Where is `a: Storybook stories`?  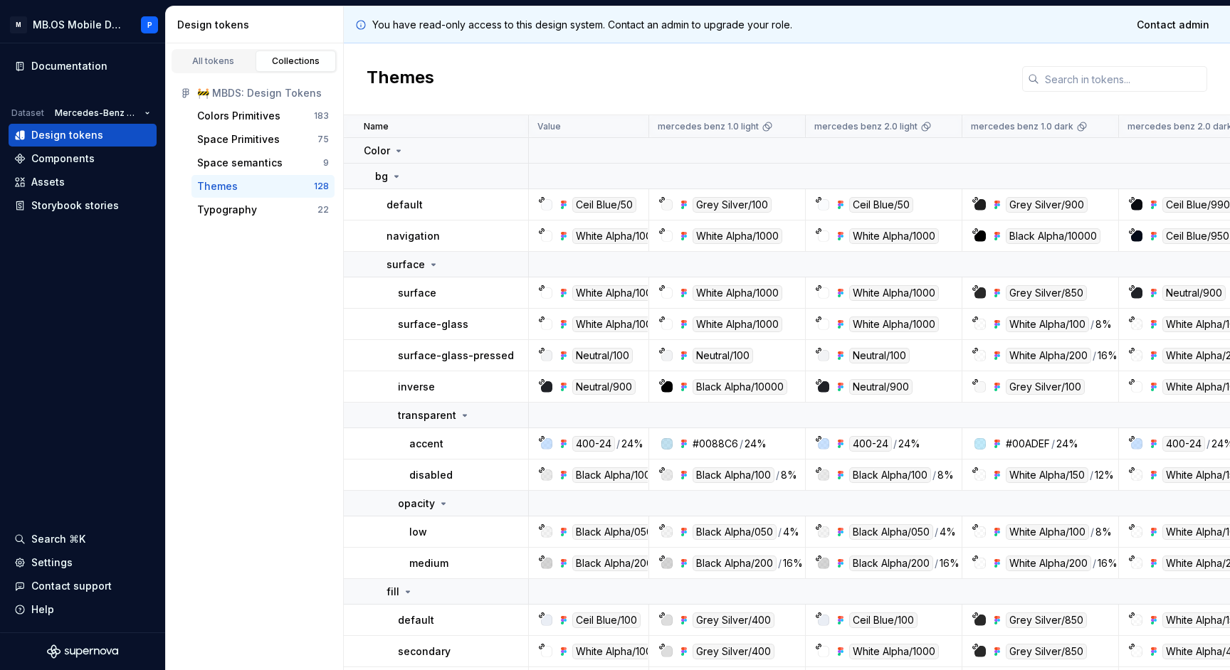
a: Storybook stories is located at coordinates (83, 206).